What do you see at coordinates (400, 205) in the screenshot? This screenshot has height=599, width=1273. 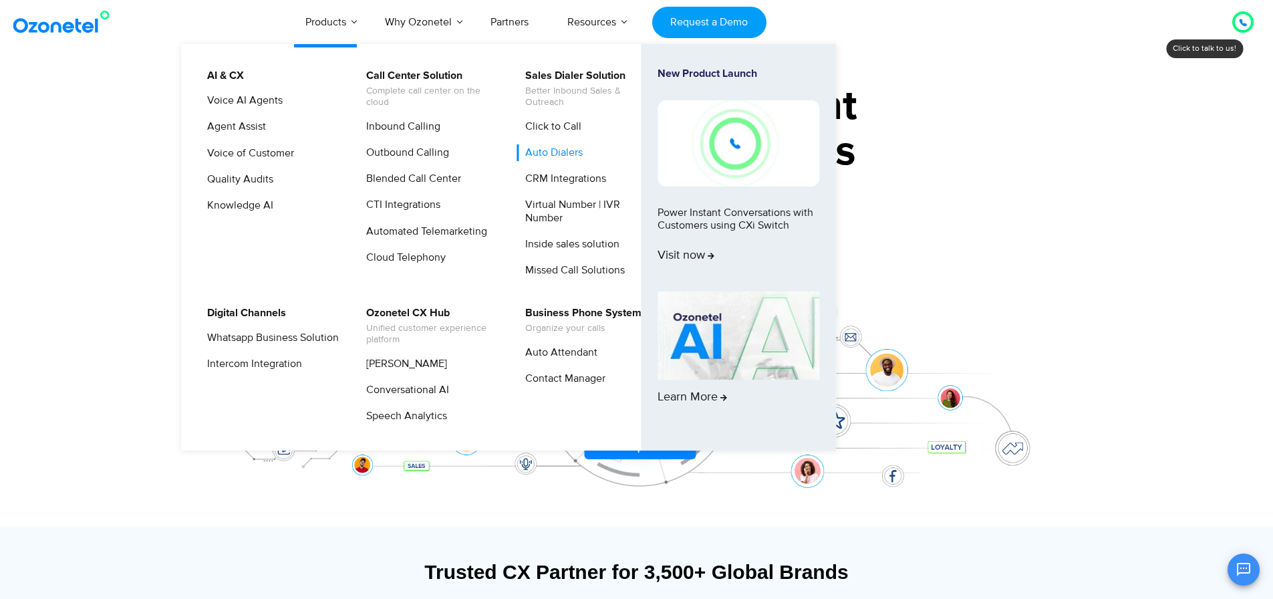 I see `a: CTI Integrations` at bounding box center [400, 205].